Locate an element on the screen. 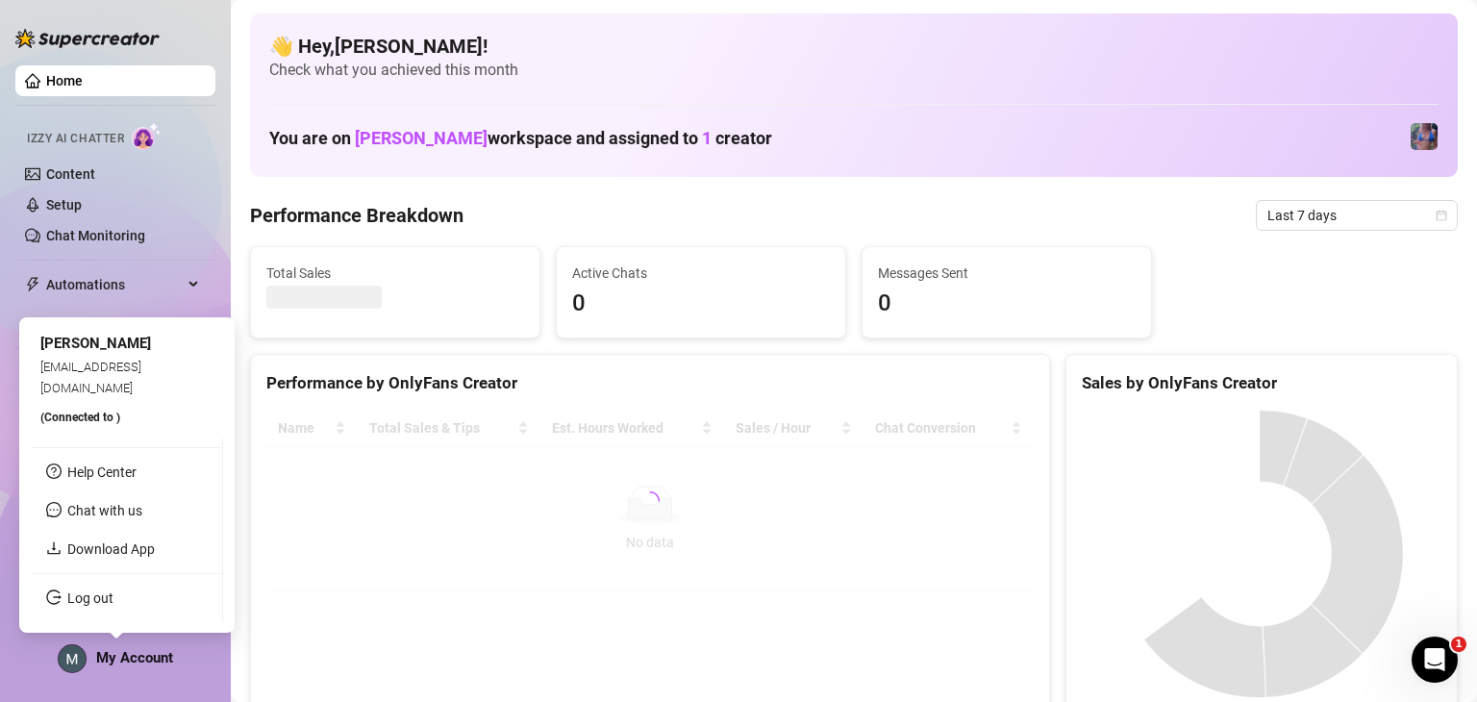  a: Help Center is located at coordinates (102, 472).